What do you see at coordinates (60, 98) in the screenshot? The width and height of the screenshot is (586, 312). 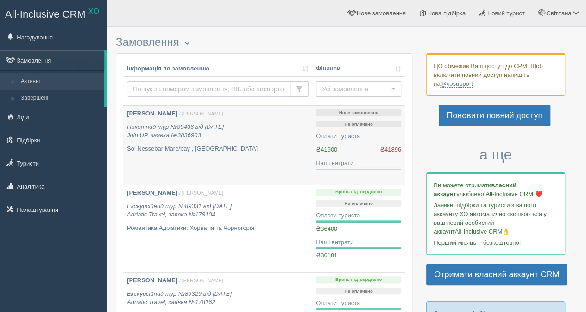 I see `a: Завершені` at bounding box center [60, 98].